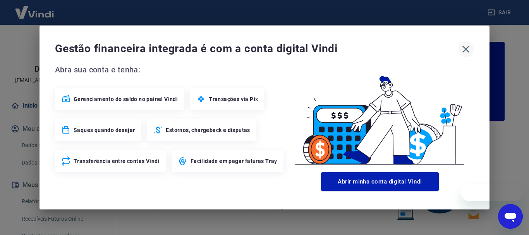 The image size is (529, 235). I want to click on span: Abra sua conta e tenha:, so click(170, 70).